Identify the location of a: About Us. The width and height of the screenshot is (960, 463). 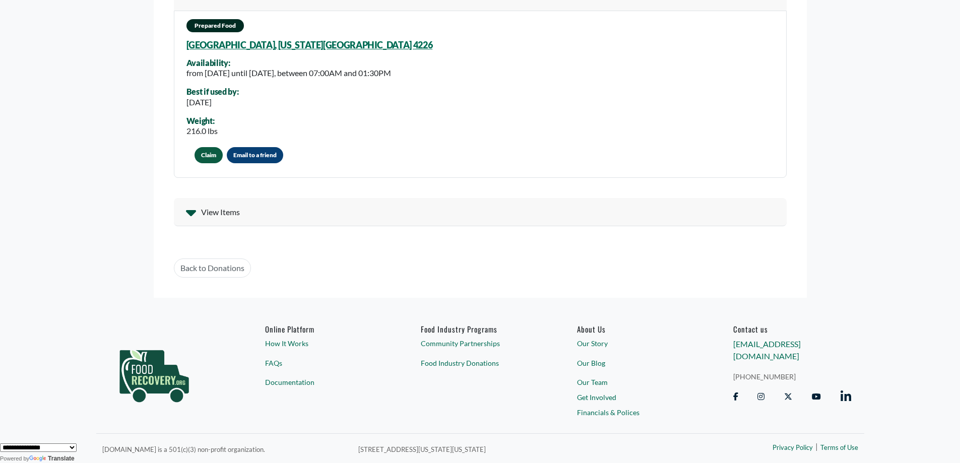
(636, 329).